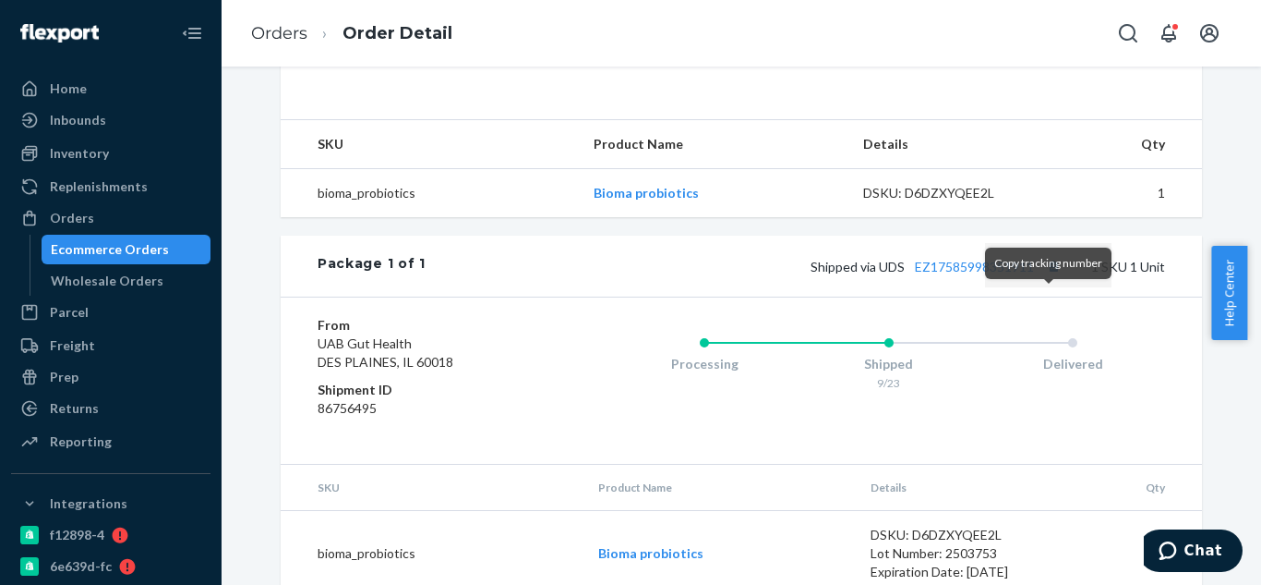 Image resolution: width=1261 pixels, height=585 pixels. Describe the element at coordinates (59, 33) in the screenshot. I see `img: Flexport logo` at that location.